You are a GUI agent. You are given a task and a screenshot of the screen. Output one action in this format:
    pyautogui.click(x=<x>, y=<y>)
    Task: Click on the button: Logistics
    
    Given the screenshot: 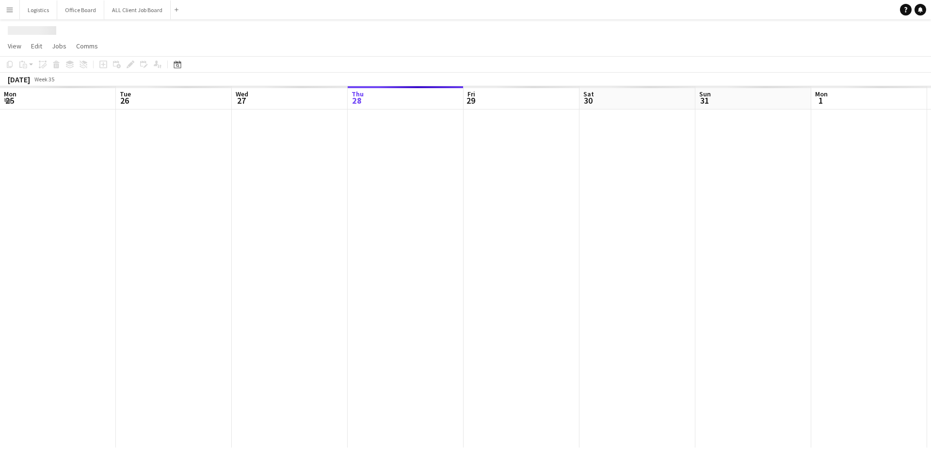 What is the action you would take?
    pyautogui.click(x=38, y=10)
    